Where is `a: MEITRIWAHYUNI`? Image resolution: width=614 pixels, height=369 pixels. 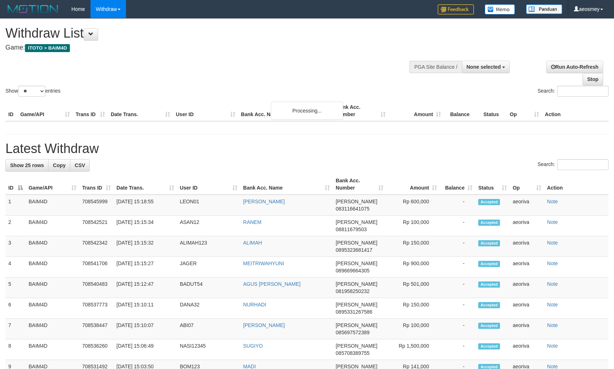 a: MEITRIWAHYUNI is located at coordinates (263, 263).